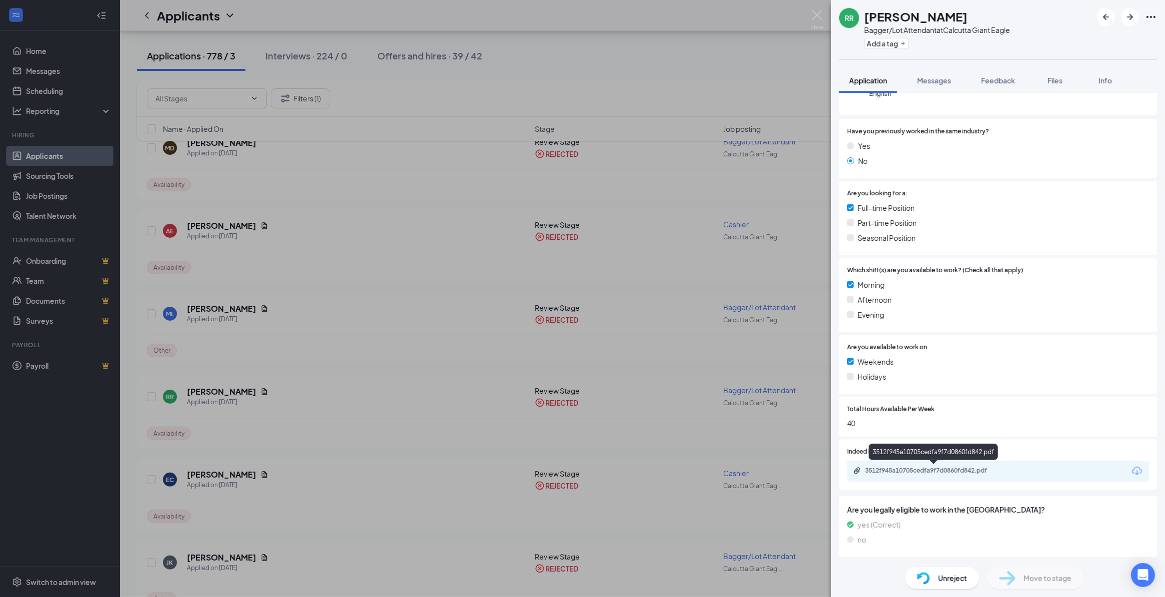 The image size is (1165, 597). I want to click on span: Part-time Position, so click(887, 223).